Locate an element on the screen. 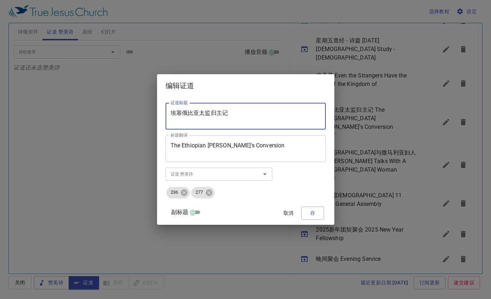  button: 取消 is located at coordinates (289, 213).